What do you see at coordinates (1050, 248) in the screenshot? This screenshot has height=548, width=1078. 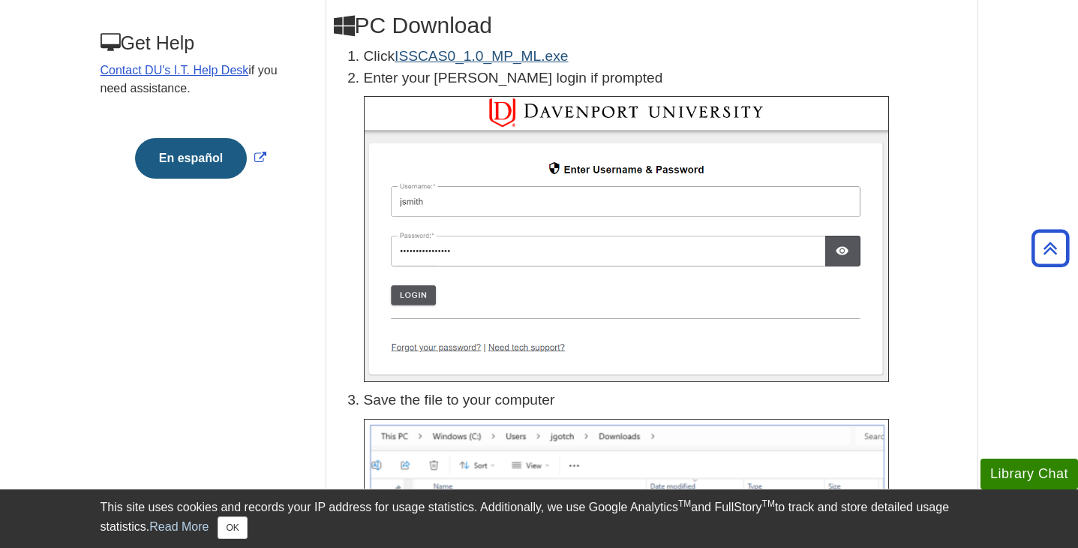 I see `a: Back to Top` at bounding box center [1050, 248].